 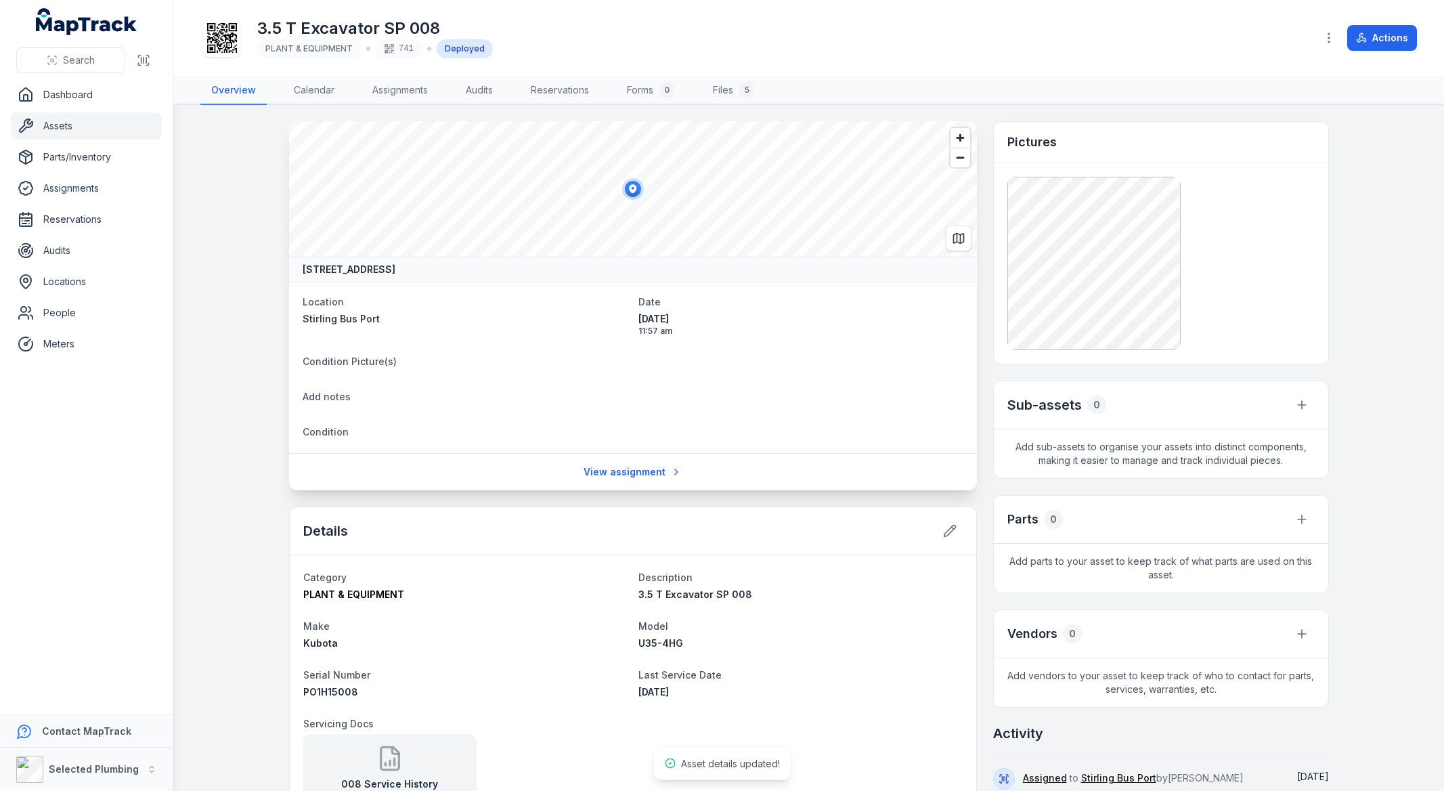 What do you see at coordinates (960, 157) in the screenshot?
I see `button: Zoom out` at bounding box center [960, 157].